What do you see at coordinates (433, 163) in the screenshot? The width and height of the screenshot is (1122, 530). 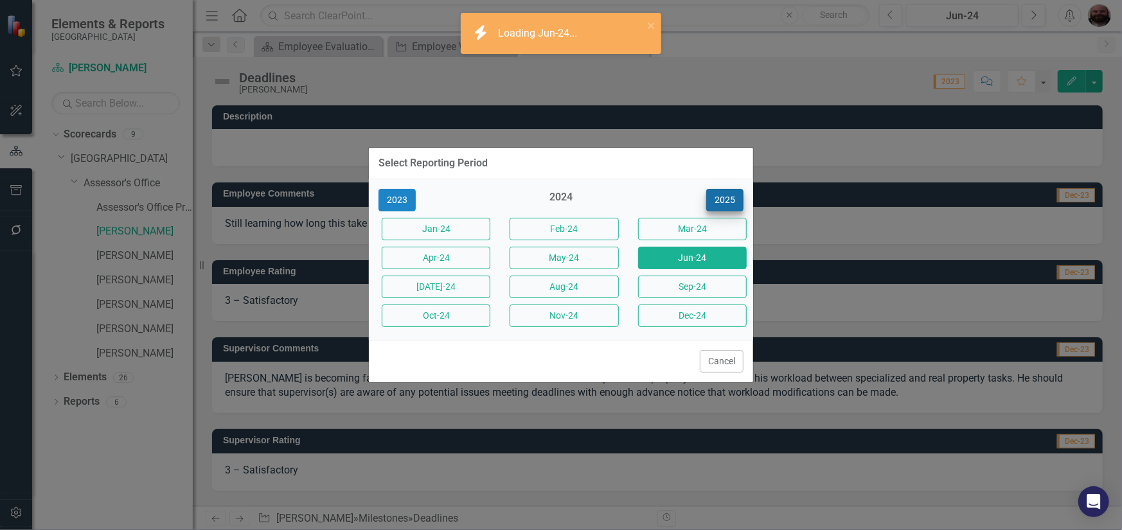 I see `div: Select Reporting Period` at bounding box center [433, 163].